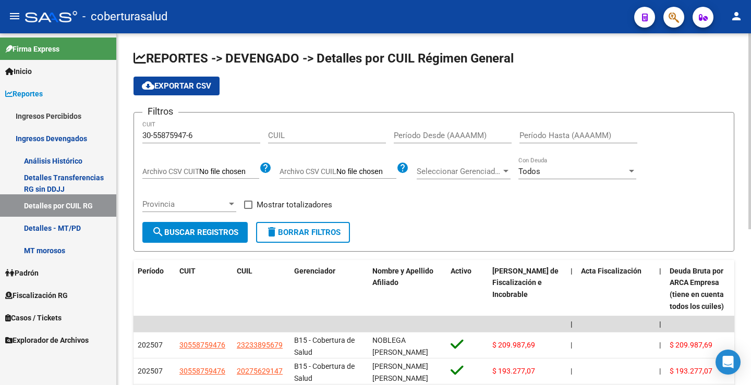 The width and height of the screenshot is (751, 385). What do you see at coordinates (32, 49) in the screenshot?
I see `span: Firma Express` at bounding box center [32, 49].